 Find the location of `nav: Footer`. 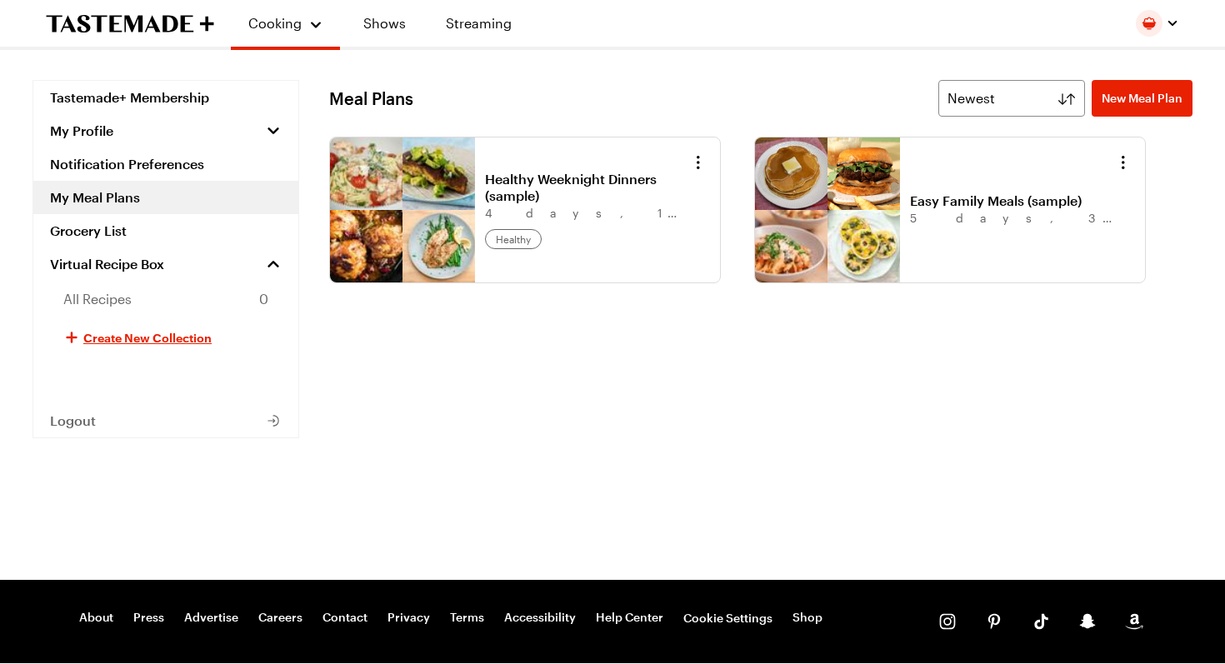

nav: Footer is located at coordinates (451, 618).